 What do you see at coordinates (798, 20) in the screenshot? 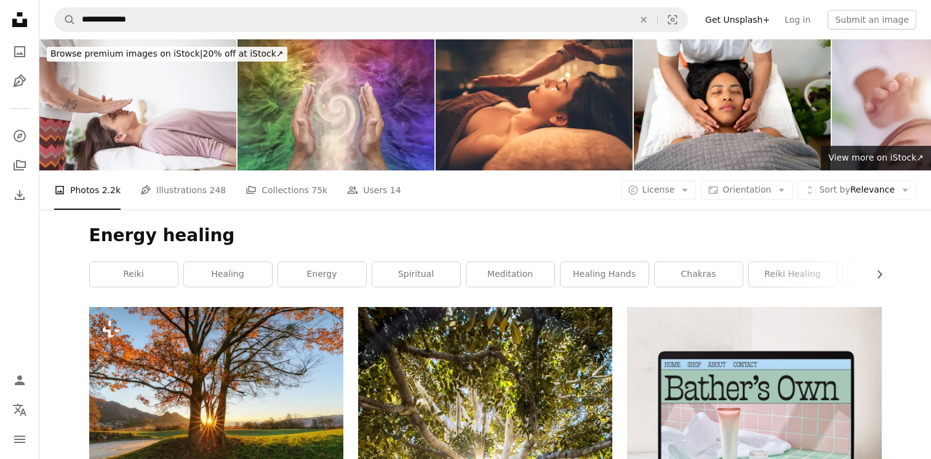
I see `a: Log in` at bounding box center [798, 20].